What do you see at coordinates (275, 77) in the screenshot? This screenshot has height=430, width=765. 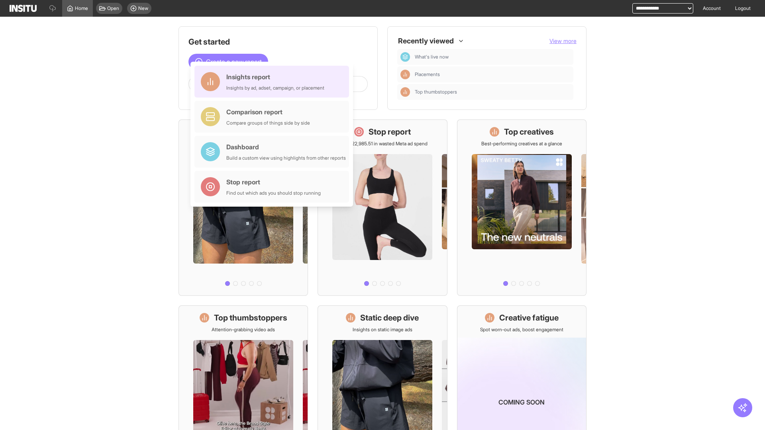 I see `div: Insights report` at bounding box center [275, 77].